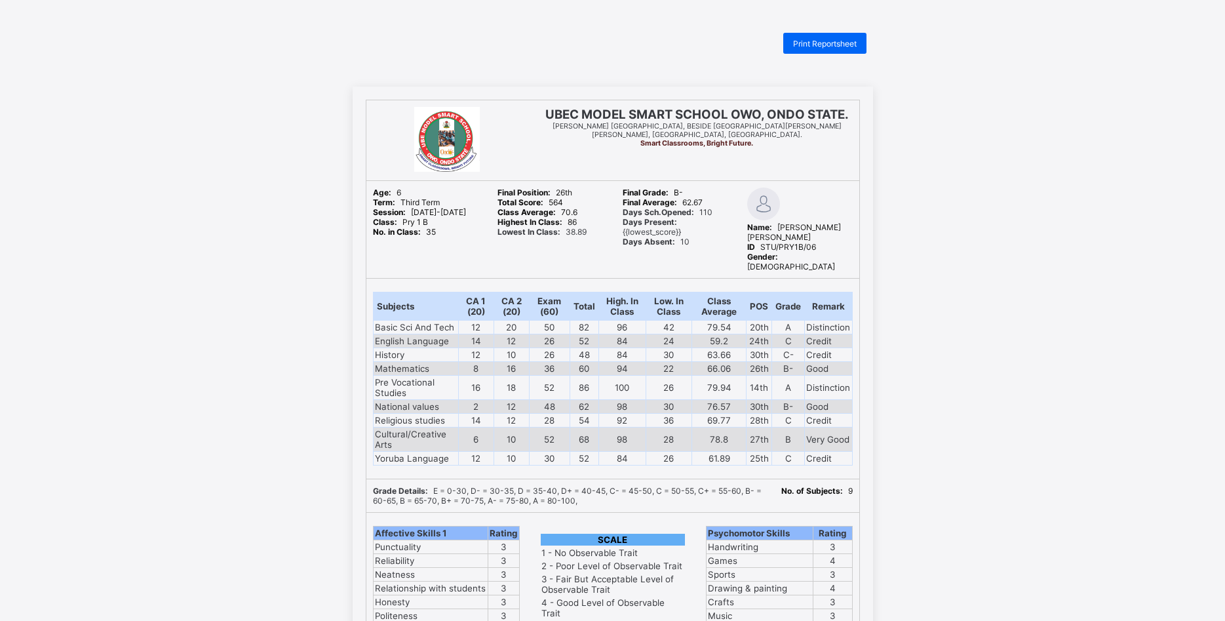 This screenshot has width=1225, height=621. What do you see at coordinates (760, 546) in the screenshot?
I see `td: Handwriting` at bounding box center [760, 546].